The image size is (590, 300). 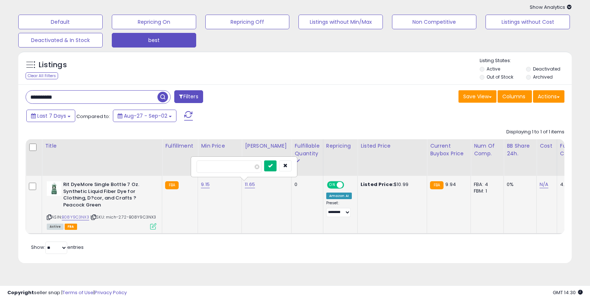 I want to click on div: $10.99, so click(x=391, y=184).